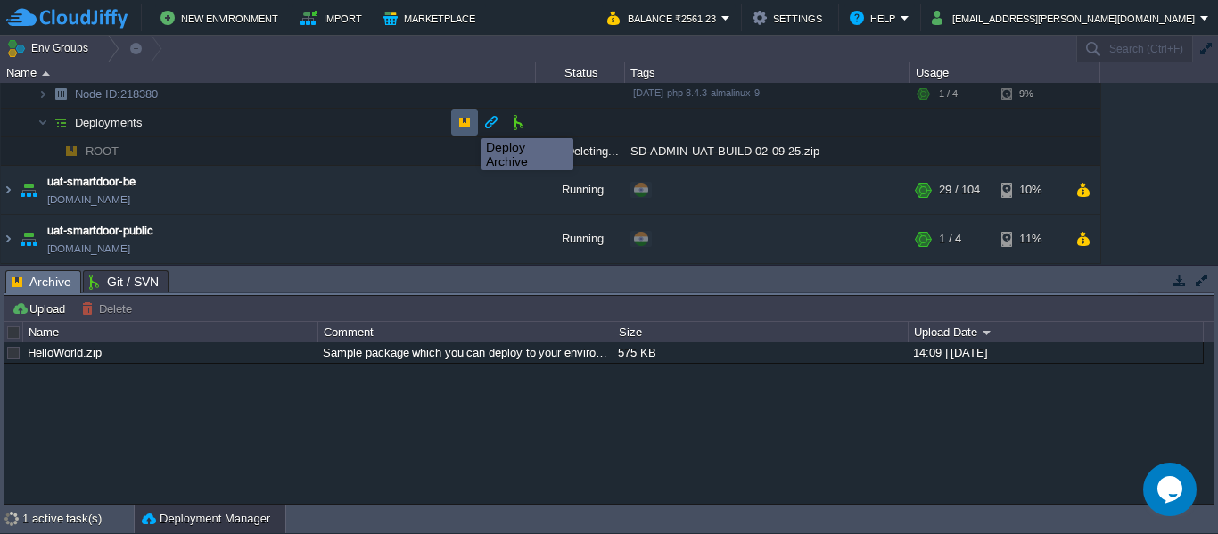  What do you see at coordinates (464, 352) in the screenshot?
I see `div: Sample package which you can deploy to your environment. Feel free to delete and upload a package...` at bounding box center [464, 352].